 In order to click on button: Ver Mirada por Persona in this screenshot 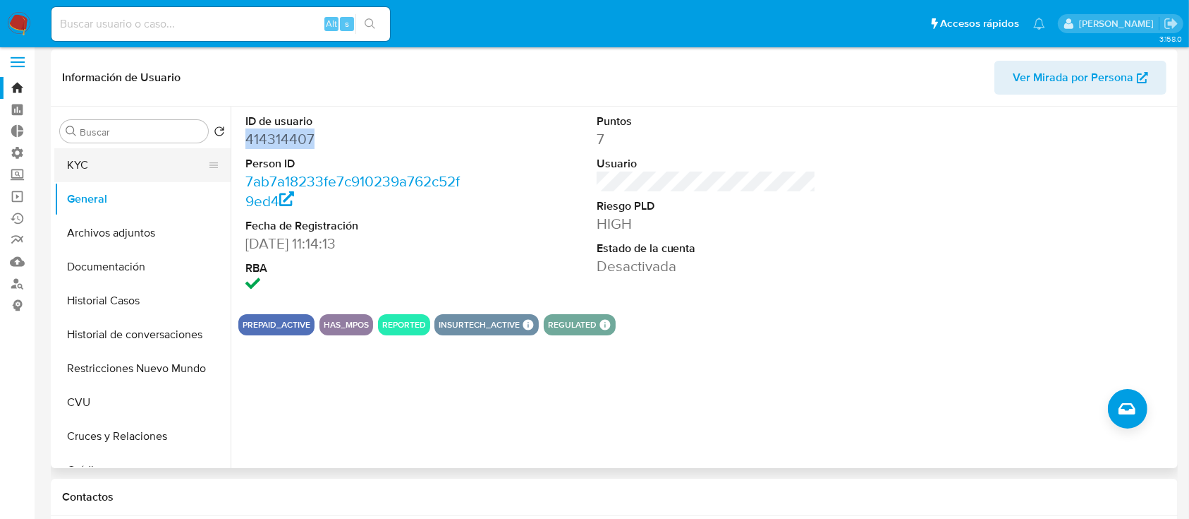, I will do `click(1081, 78)`.